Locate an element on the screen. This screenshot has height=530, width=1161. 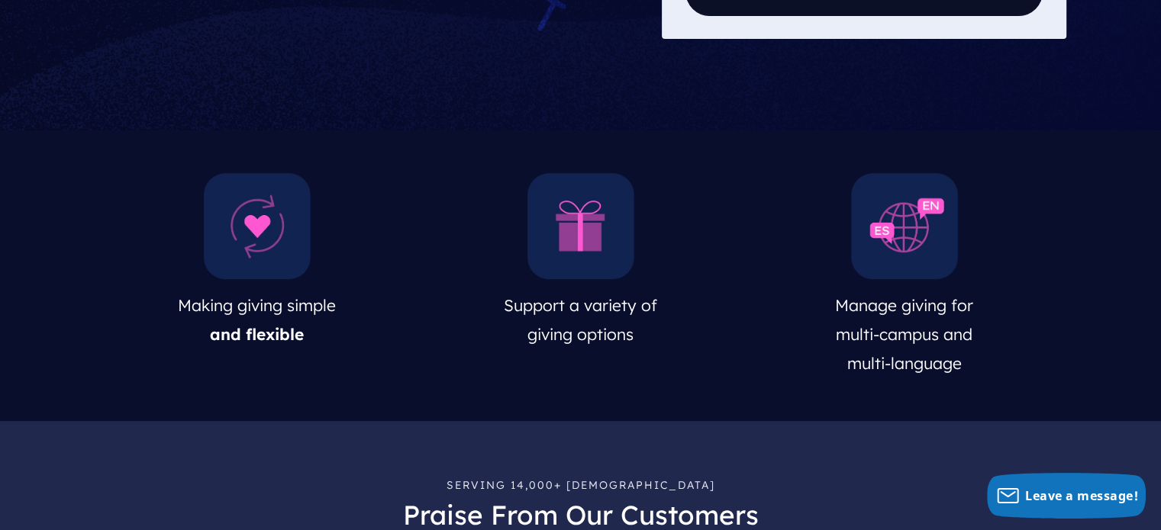
span: Leave a message! is located at coordinates (1082, 496).